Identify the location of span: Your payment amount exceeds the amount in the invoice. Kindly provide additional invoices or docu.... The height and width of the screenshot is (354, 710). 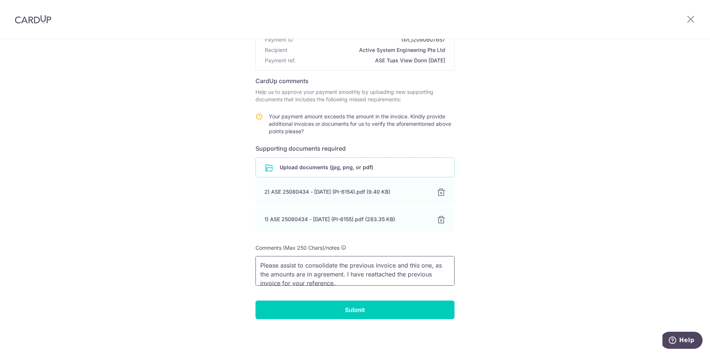
(360, 124).